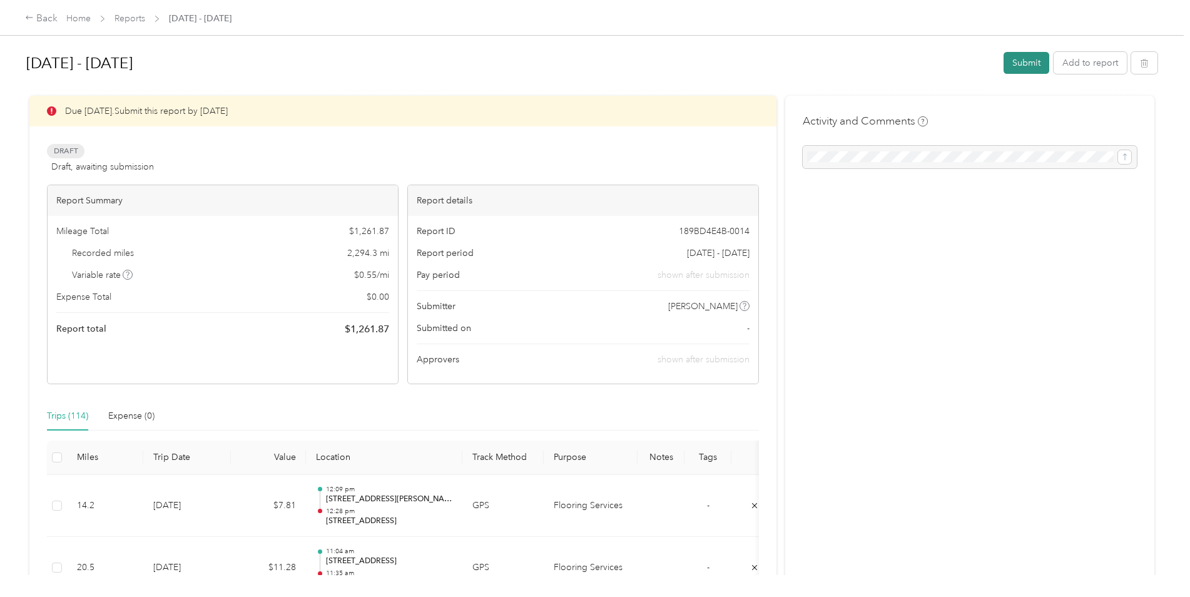 Image resolution: width=1190 pixels, height=597 pixels. What do you see at coordinates (105, 457) in the screenshot?
I see `th: Miles` at bounding box center [105, 457].